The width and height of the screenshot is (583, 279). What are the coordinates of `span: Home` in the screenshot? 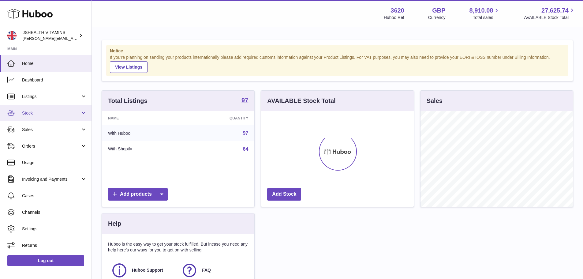 It's located at (54, 63).